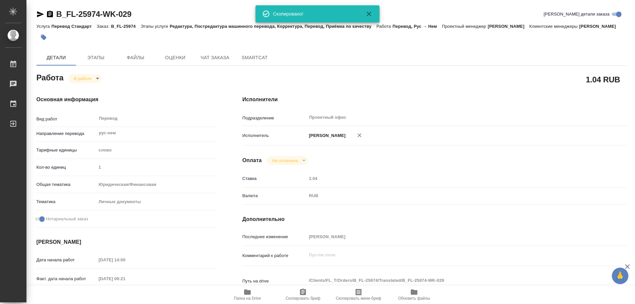 This screenshot has height=304, width=635. What do you see at coordinates (273, 26) in the screenshot?
I see `p: Редактура, Постредактура машинного перевода, Корректура, Перевод, Приёмка по качеству` at bounding box center [273, 26].